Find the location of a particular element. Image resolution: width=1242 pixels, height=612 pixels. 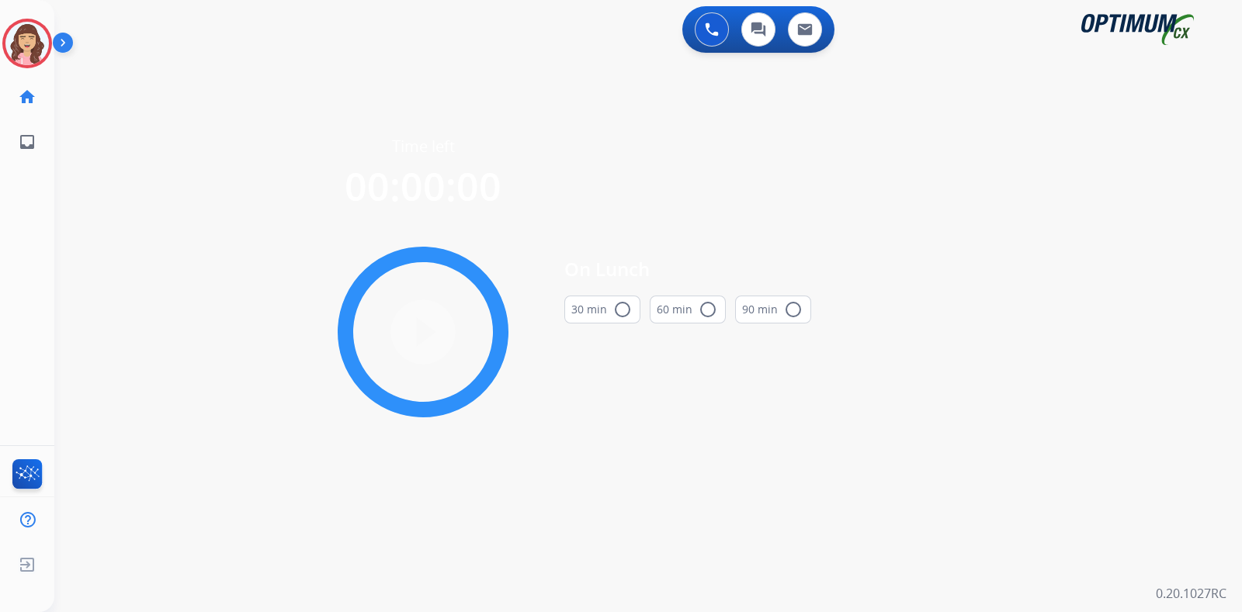

button: 30 min is located at coordinates (602, 310).